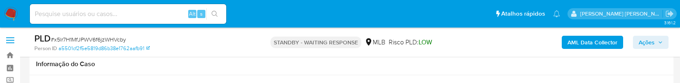 This screenshot has width=680, height=83. What do you see at coordinates (45, 48) in the screenshot?
I see `b: Person ID` at bounding box center [45, 48].